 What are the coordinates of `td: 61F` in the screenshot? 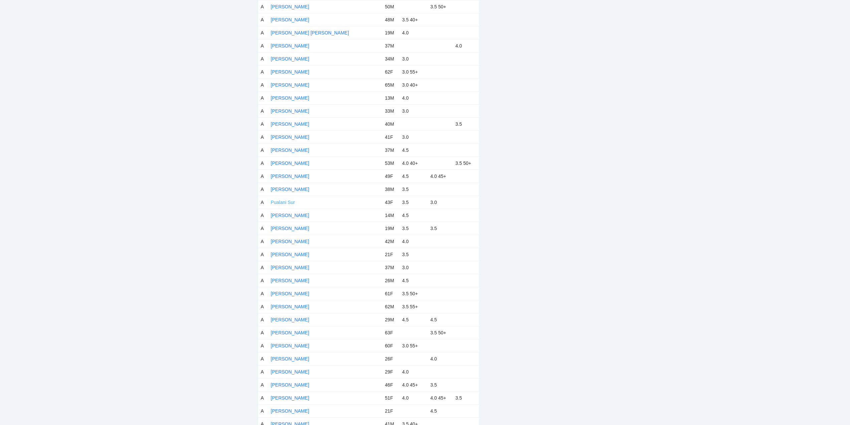 It's located at (391, 293).